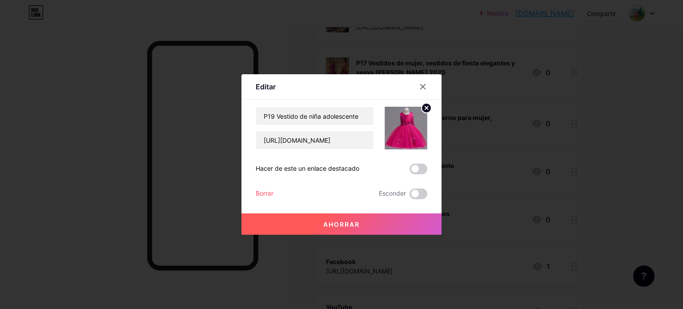  I want to click on button: Ahorrar, so click(341, 224).